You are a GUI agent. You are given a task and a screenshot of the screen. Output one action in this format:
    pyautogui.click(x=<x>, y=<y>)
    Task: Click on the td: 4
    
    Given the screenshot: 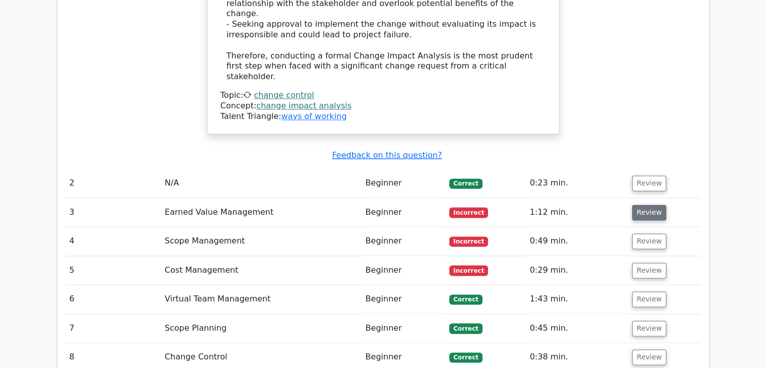 What is the action you would take?
    pyautogui.click(x=113, y=241)
    